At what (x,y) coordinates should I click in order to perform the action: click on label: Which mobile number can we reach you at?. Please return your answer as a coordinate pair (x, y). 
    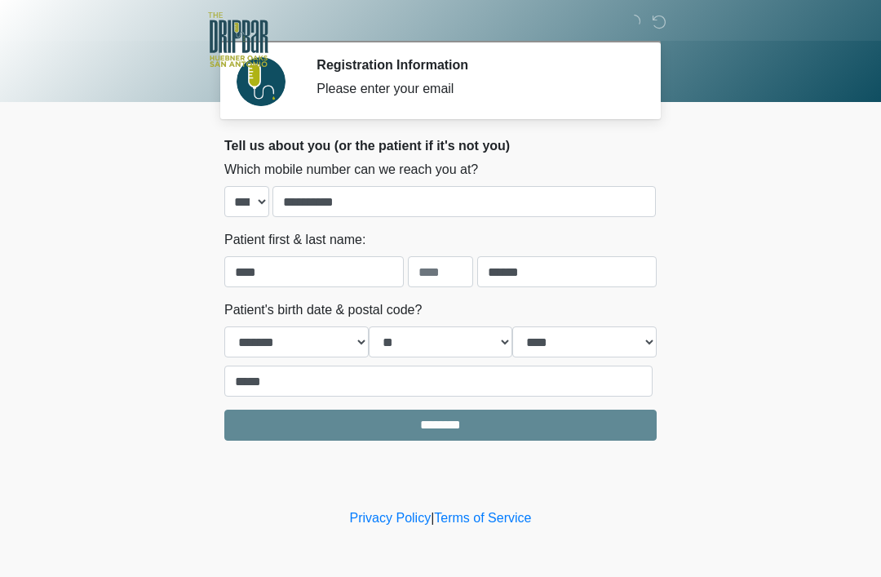
    Looking at the image, I should click on (351, 170).